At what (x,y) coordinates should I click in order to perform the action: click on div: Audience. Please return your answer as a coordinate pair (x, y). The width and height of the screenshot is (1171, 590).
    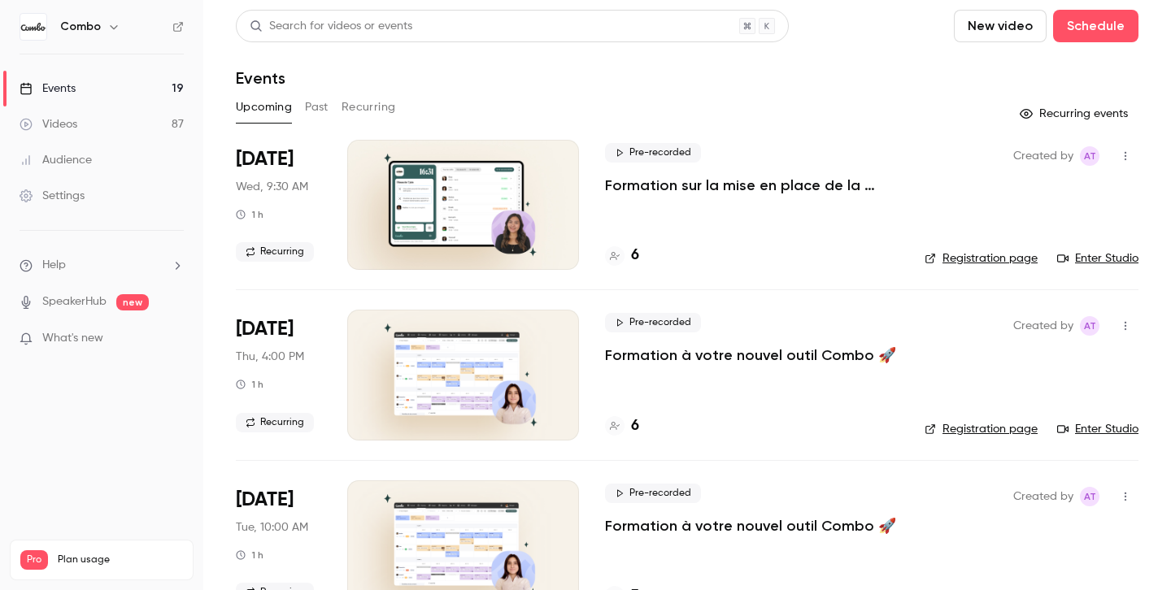
    Looking at the image, I should click on (55, 160).